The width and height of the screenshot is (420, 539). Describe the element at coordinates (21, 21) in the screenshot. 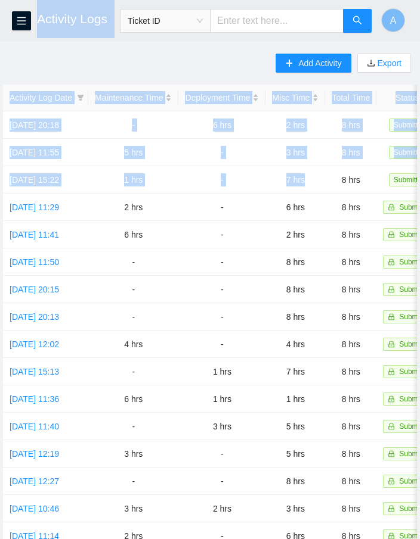

I see `button: menu` at that location.